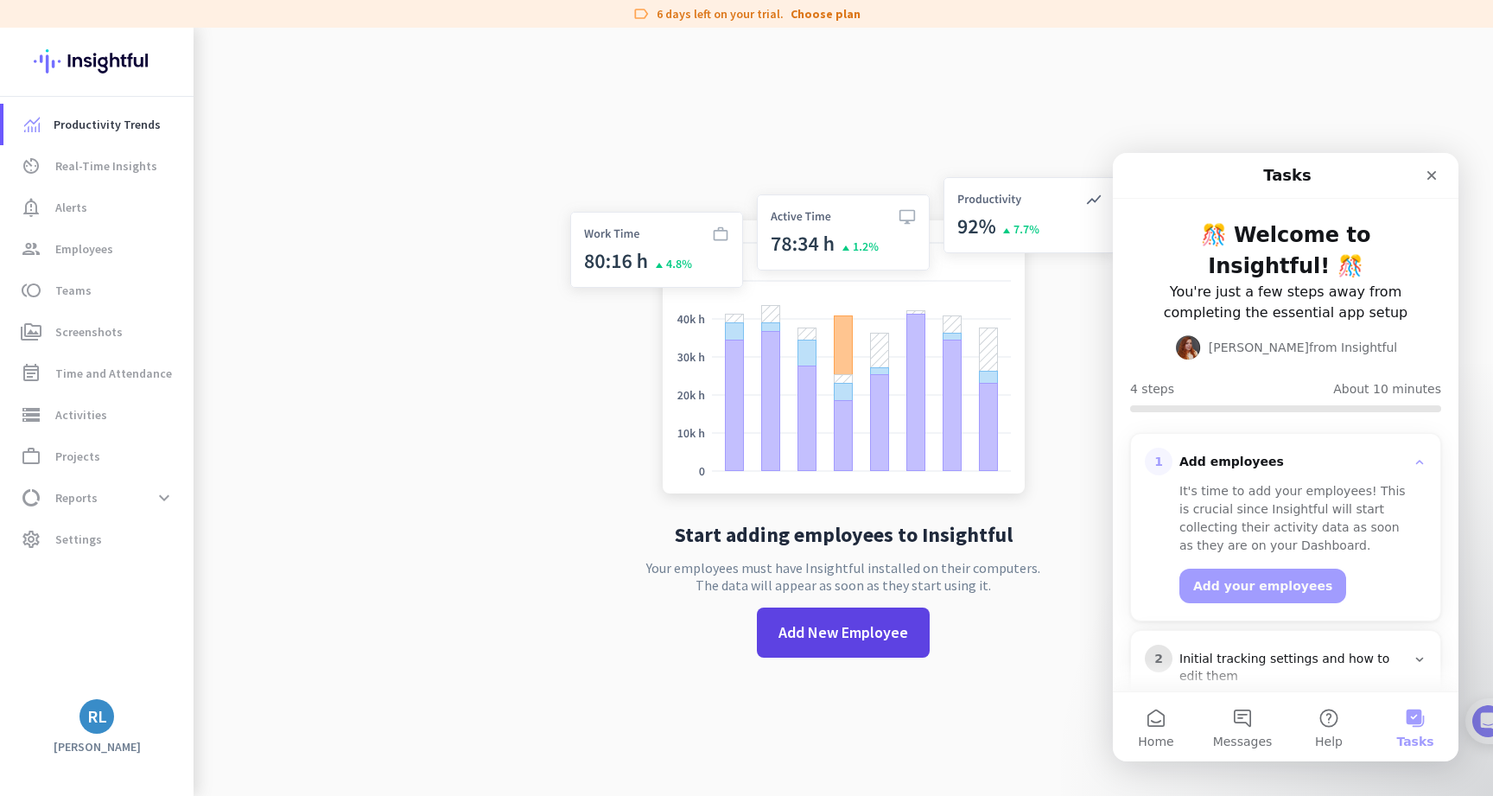  What do you see at coordinates (843, 576) in the screenshot?
I see `p: Your employees must have Insightful installed on their computers. The data will appear as soon as...` at bounding box center [843, 576].